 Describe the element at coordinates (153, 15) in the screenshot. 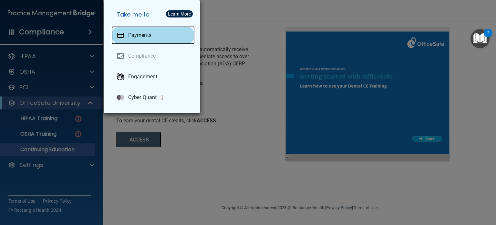

I see `h5: Take me to:` at that location.